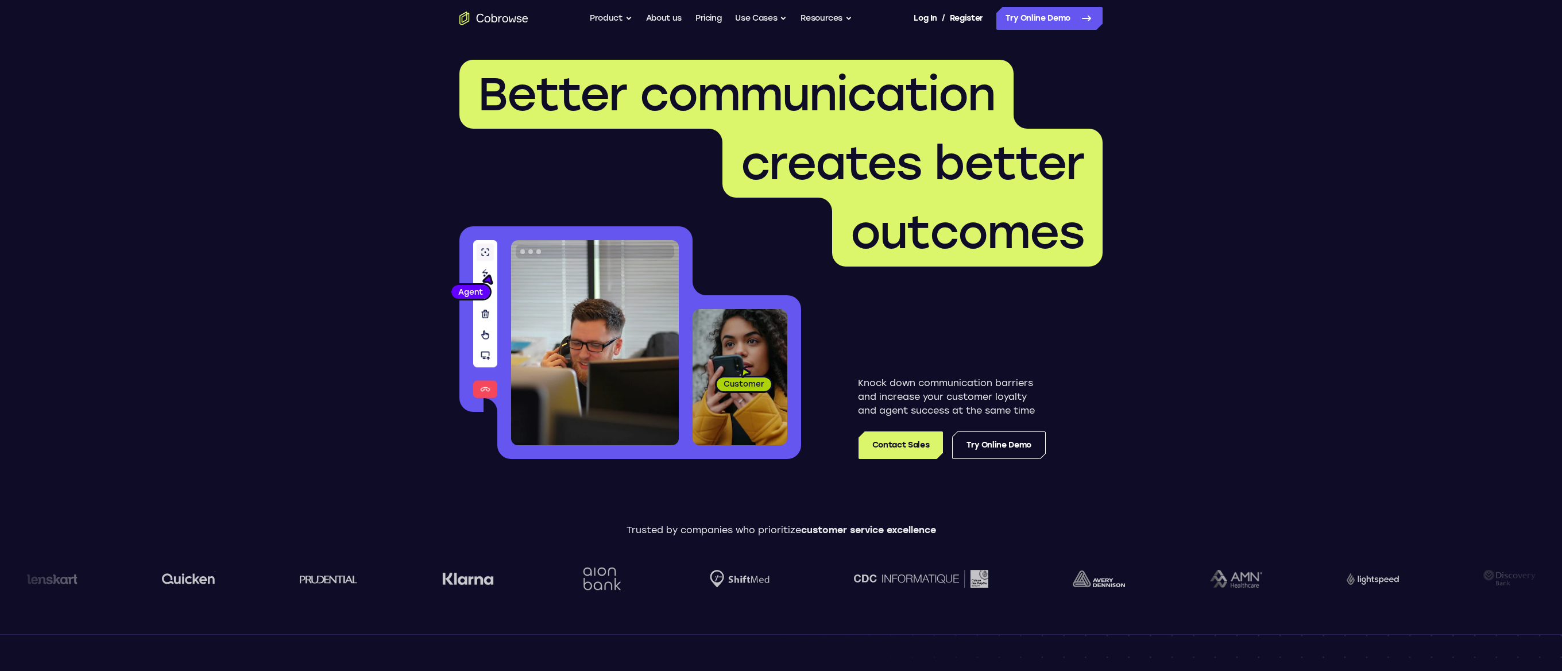 The width and height of the screenshot is (1562, 671). What do you see at coordinates (761, 18) in the screenshot?
I see `button: Use Cases` at bounding box center [761, 18].